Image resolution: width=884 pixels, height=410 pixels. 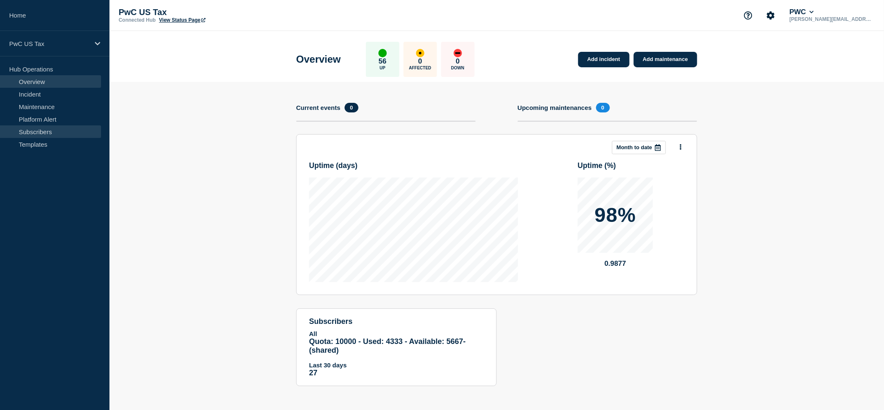 What do you see at coordinates (771, 15) in the screenshot?
I see `button: Account settings` at bounding box center [771, 15].